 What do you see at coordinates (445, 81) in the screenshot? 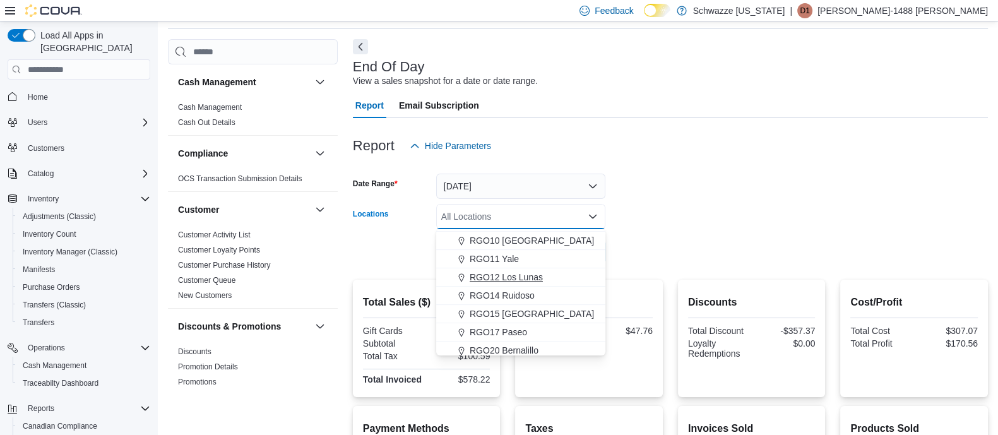
I see `div: View a sales snapshot for a date or date range.` at bounding box center [445, 81].